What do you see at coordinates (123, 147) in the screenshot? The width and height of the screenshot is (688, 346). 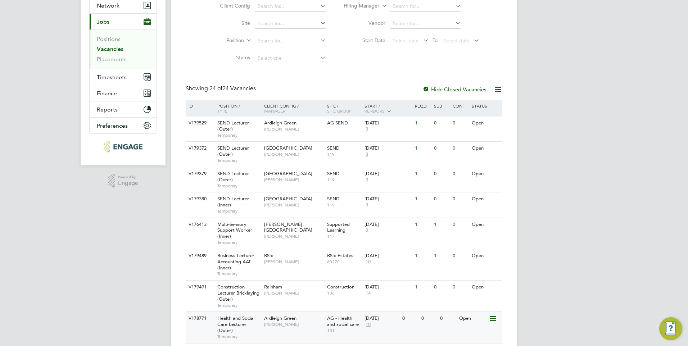 I see `img: protocol-logo-retina.png` at bounding box center [123, 147].